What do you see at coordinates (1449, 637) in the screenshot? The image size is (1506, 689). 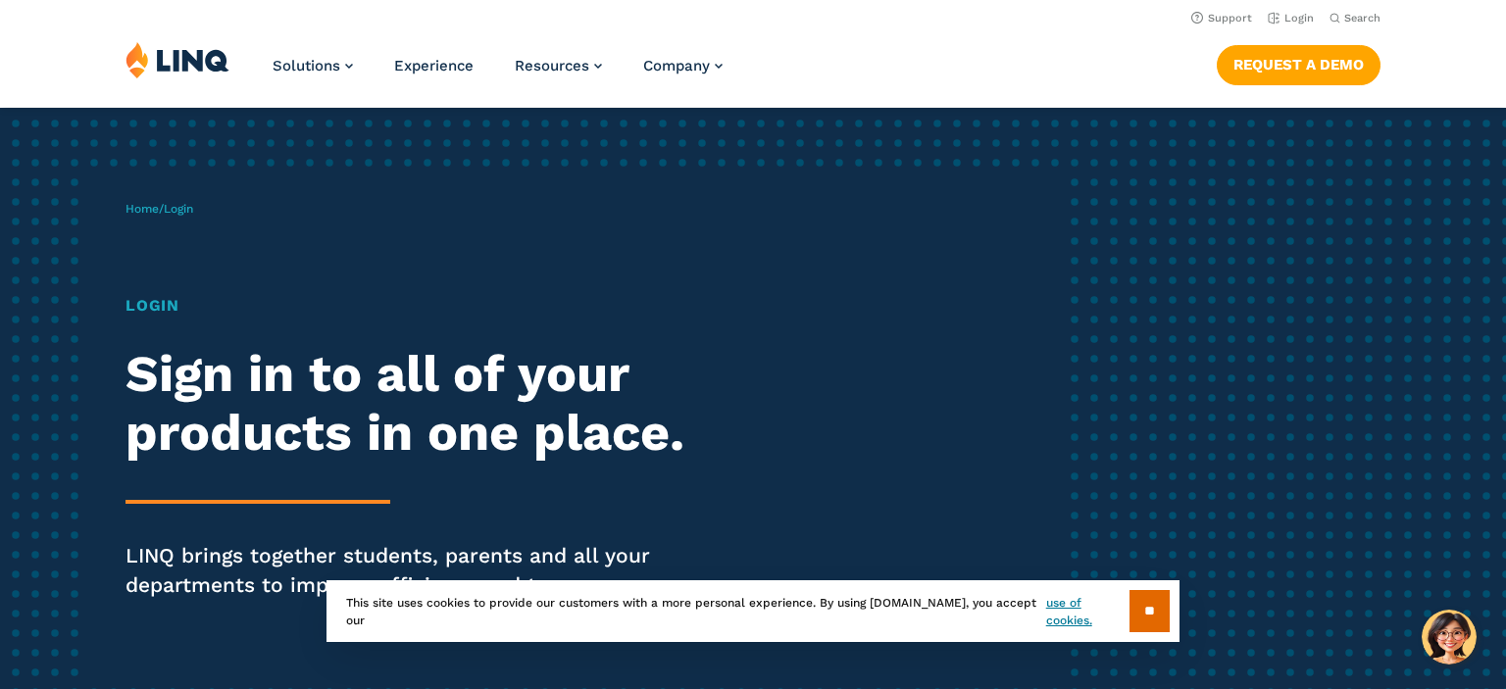 I see `button: Hello, have a question? Let’s chat.` at bounding box center [1449, 637].